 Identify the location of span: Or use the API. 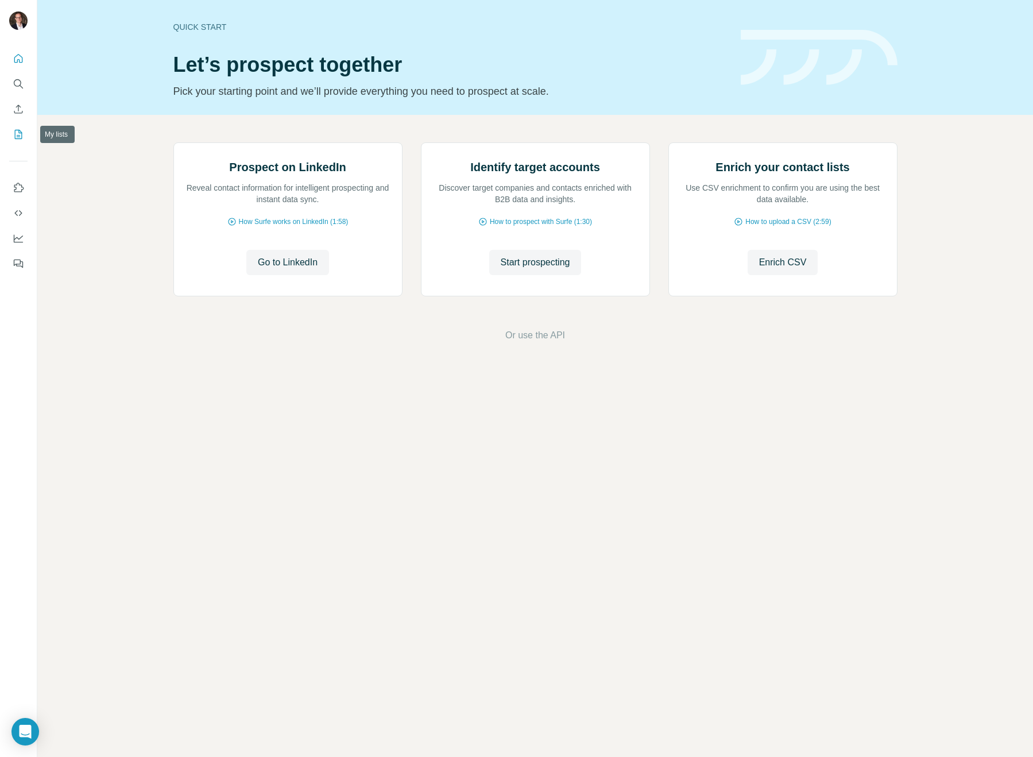
(535, 335).